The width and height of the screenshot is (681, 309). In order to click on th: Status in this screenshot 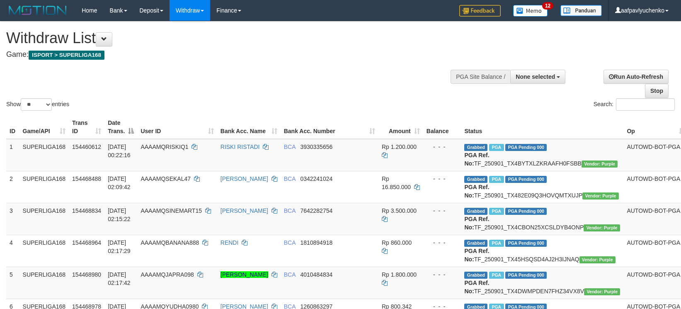, I will do `click(542, 127)`.